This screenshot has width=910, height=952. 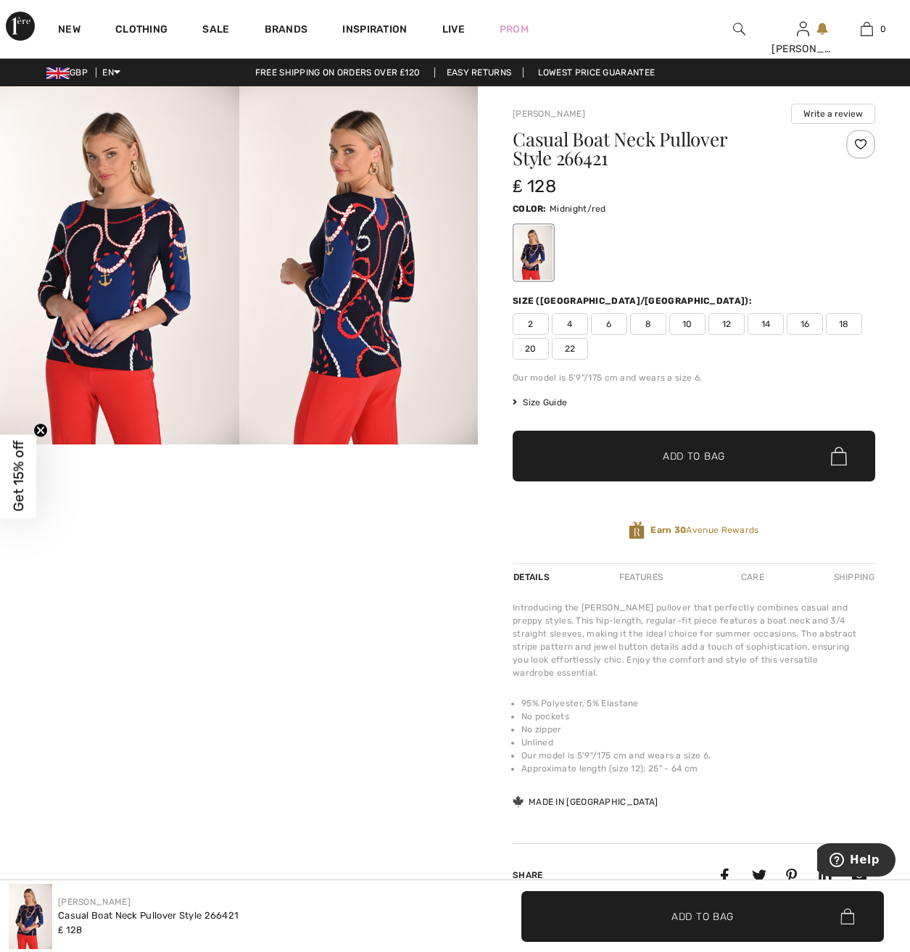 What do you see at coordinates (286, 30) in the screenshot?
I see `a: Brands` at bounding box center [286, 30].